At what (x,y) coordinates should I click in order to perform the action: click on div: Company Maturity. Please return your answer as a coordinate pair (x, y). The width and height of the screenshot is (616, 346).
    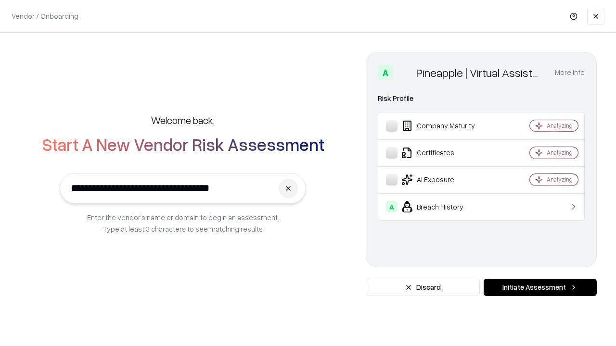
    Looking at the image, I should click on (443, 126).